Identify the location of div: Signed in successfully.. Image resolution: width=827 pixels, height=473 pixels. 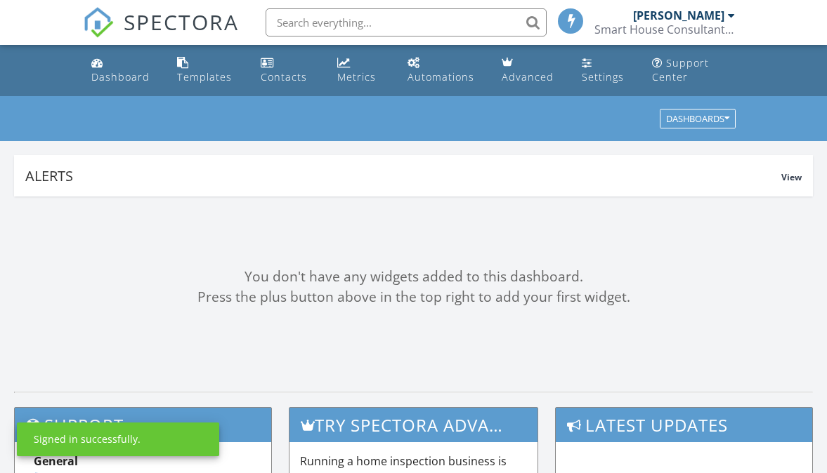
(87, 440).